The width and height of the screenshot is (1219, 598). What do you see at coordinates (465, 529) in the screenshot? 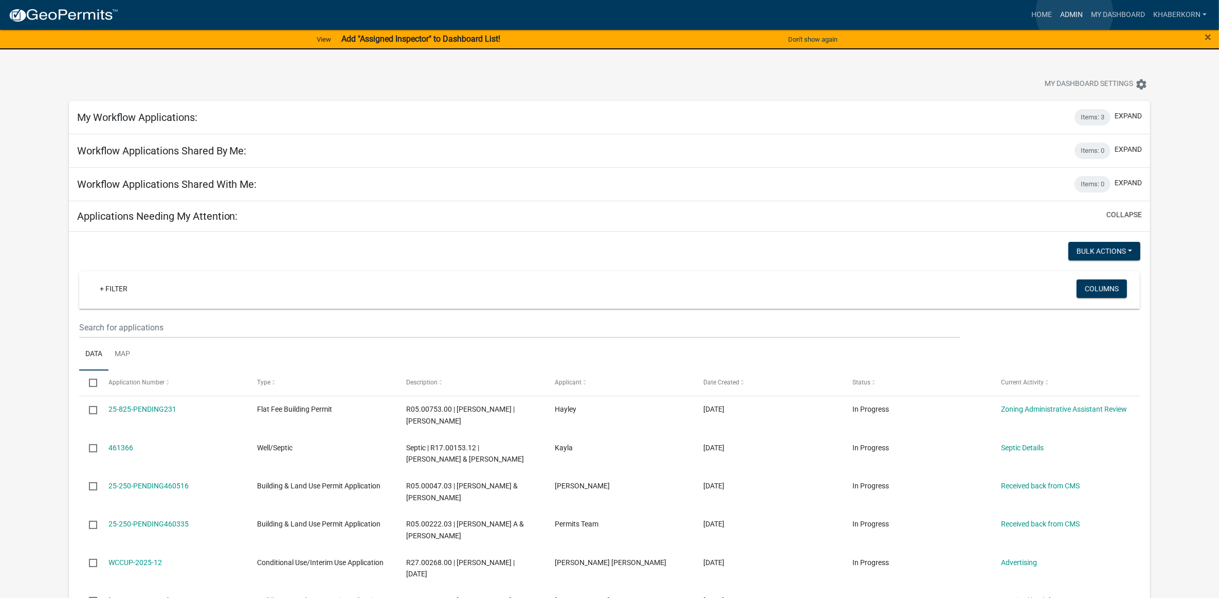
I see `span: R05.00222.03 | THOMAS A & KAY M HALLBERG` at bounding box center [465, 529].